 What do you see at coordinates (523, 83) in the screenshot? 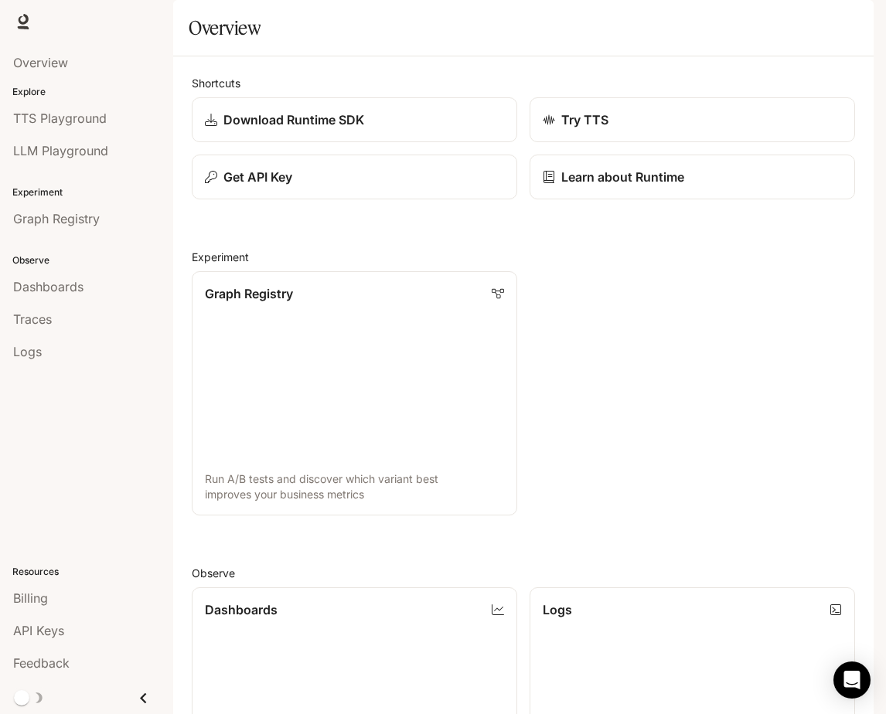
I see `h2: Shortcuts` at bounding box center [523, 83].